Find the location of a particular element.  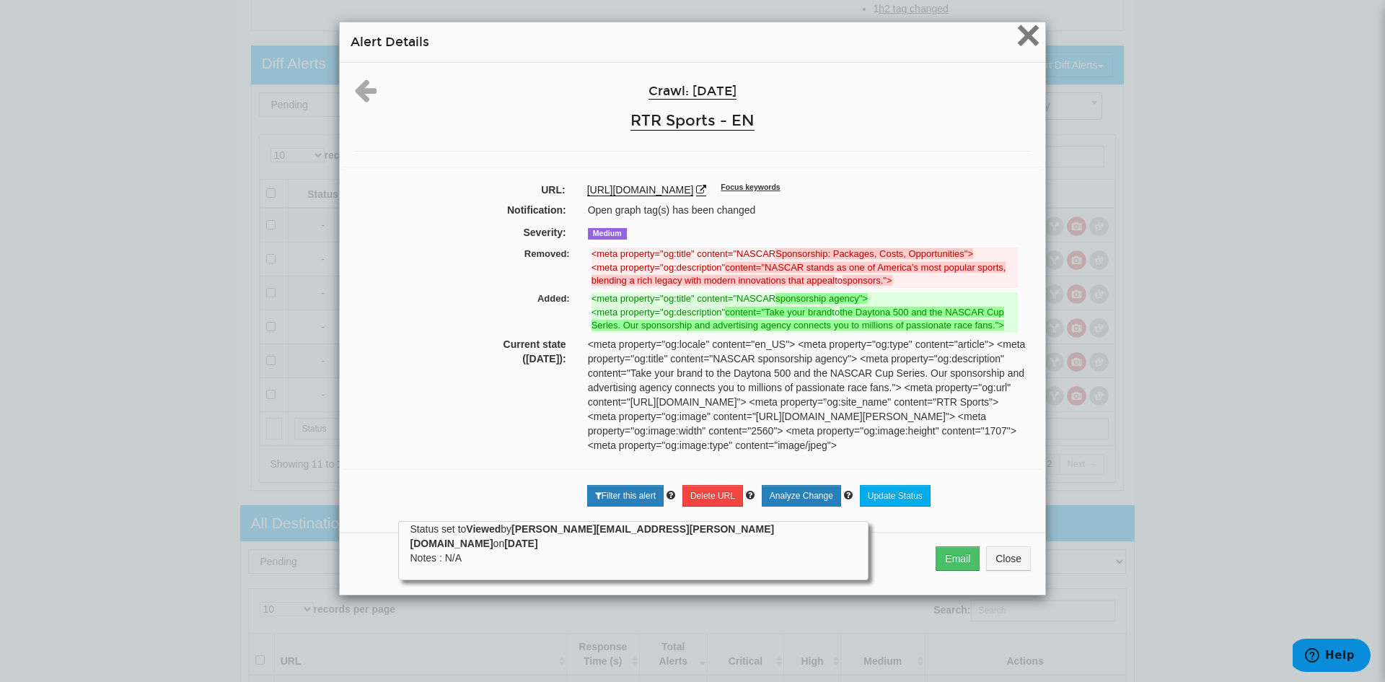

span: Help is located at coordinates (47, 17).